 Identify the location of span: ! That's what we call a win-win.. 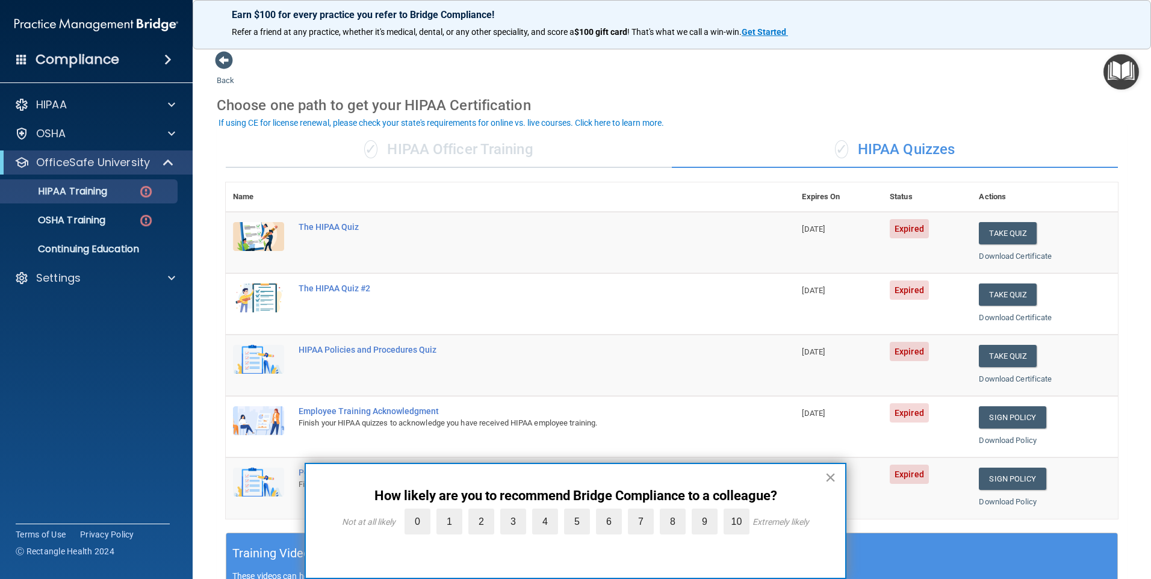
(685, 32).